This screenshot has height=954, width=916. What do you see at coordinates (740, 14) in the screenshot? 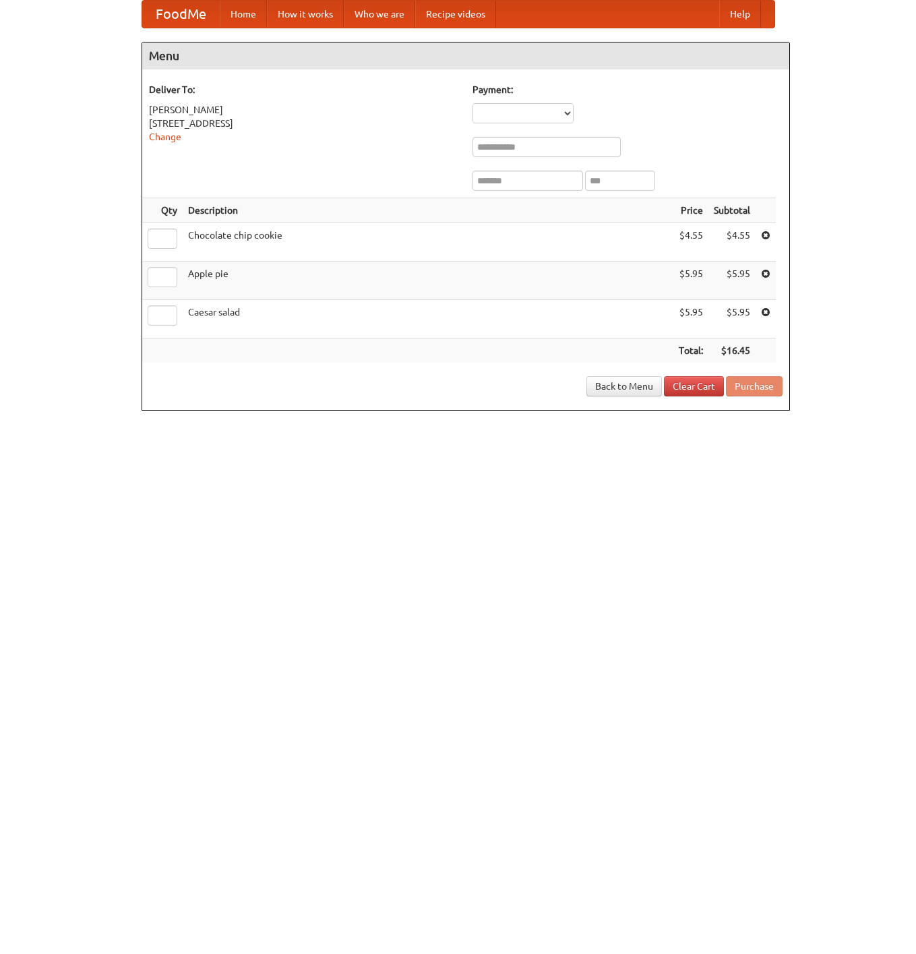
I see `a: Help` at bounding box center [740, 14].